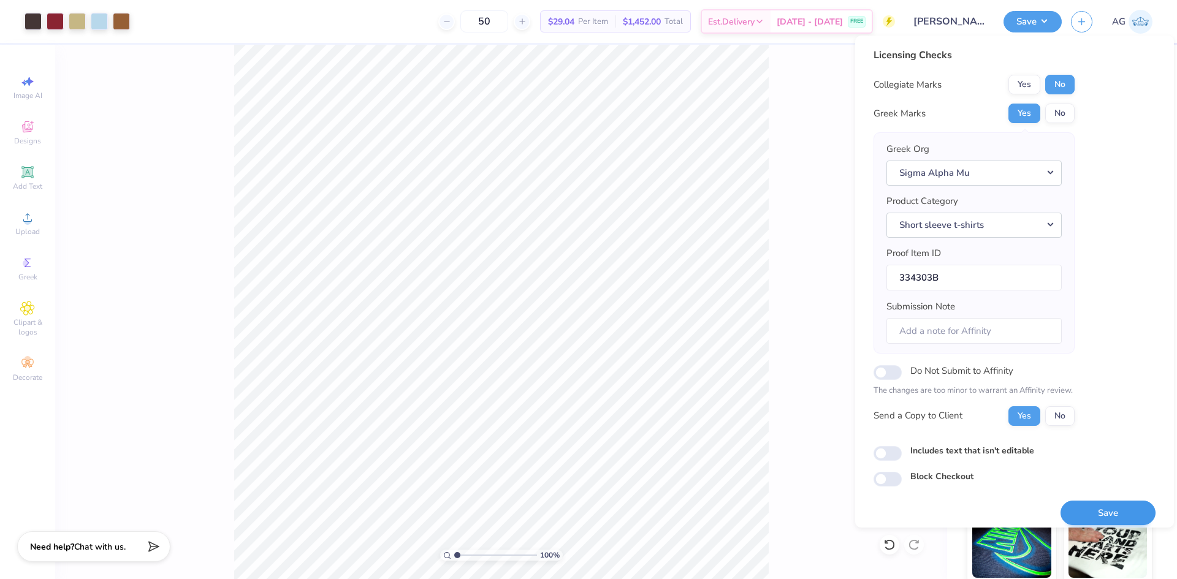  Describe the element at coordinates (100, 547) in the screenshot. I see `span: Chat with us.` at that location.